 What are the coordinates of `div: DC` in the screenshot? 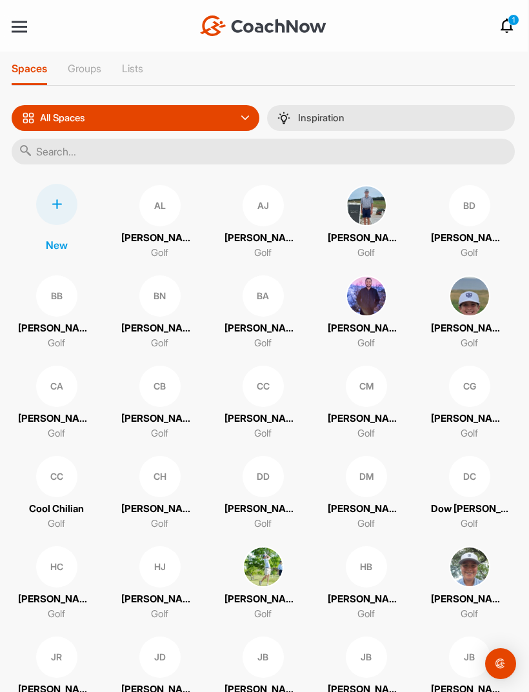 It's located at (470, 477).